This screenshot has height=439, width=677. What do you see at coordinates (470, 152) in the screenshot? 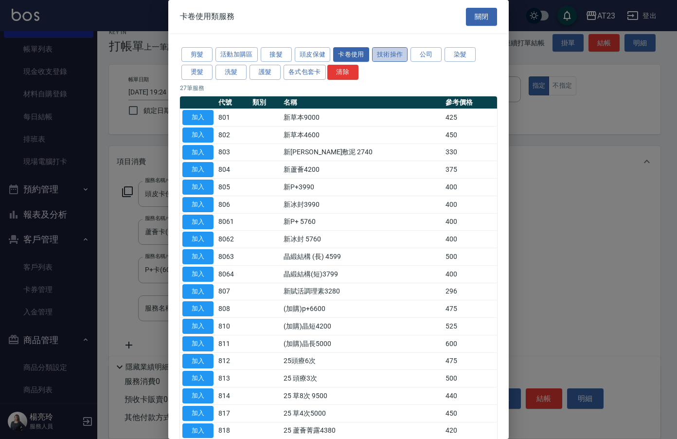
I see `td: 330` at bounding box center [470, 152].